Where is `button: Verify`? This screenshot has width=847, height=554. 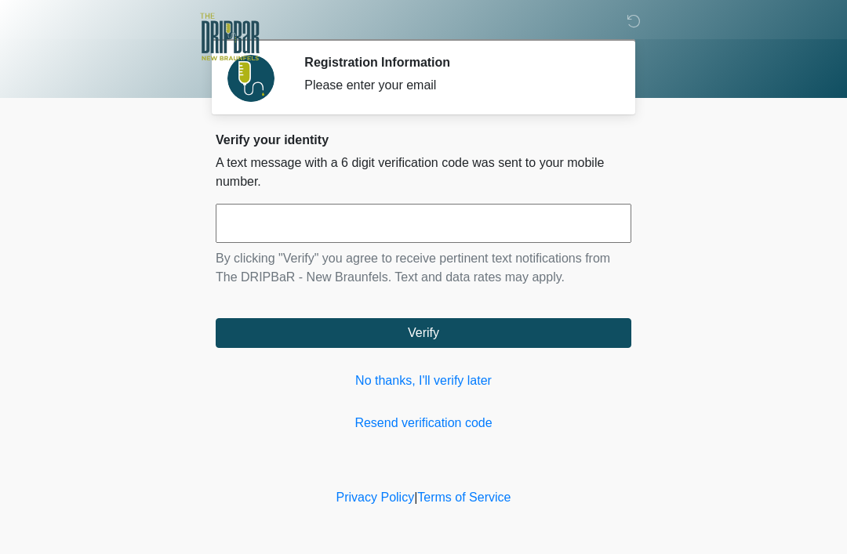 button: Verify is located at coordinates (423, 333).